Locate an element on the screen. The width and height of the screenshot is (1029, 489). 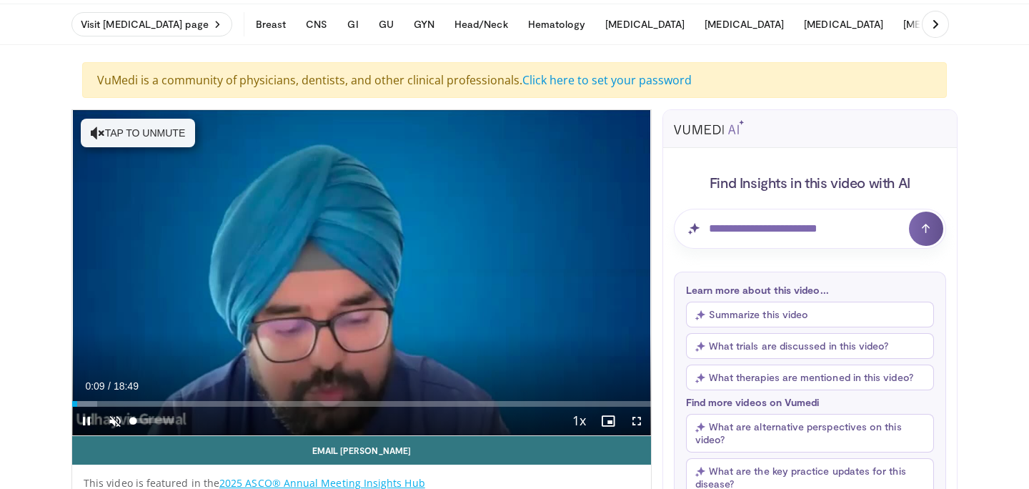
button: What are alternative perspectives on this video? is located at coordinates (810, 433).